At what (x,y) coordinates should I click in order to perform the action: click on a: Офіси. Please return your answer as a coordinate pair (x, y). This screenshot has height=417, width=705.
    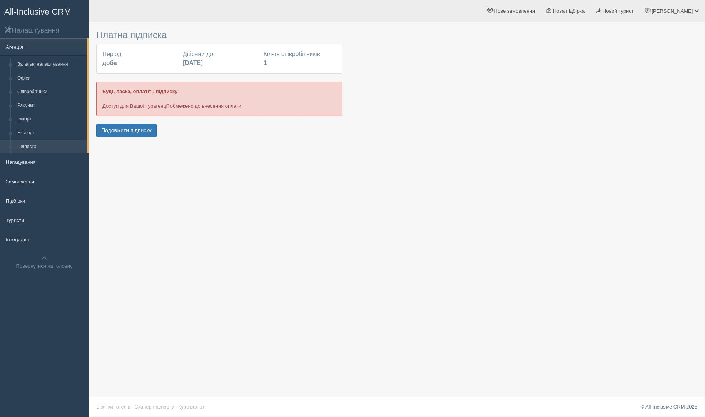
    Looking at the image, I should click on (50, 78).